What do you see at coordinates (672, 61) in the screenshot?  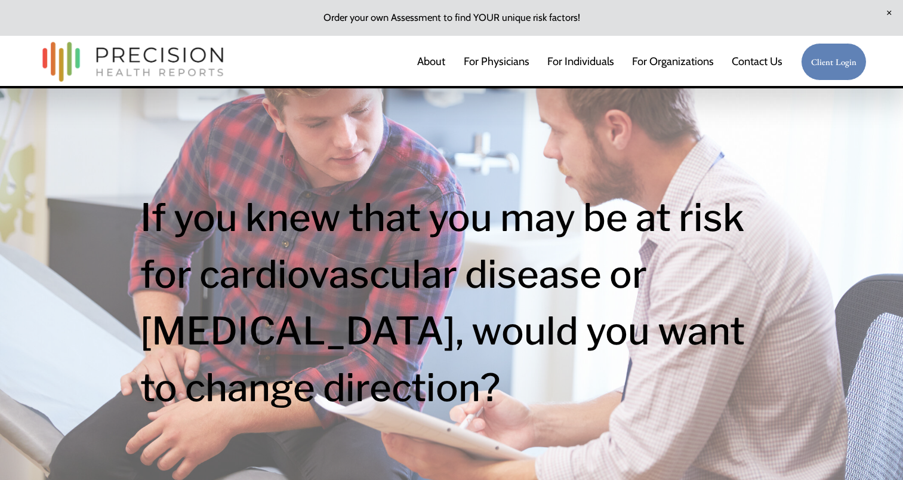 I see `a: folder dropdown` at bounding box center [672, 61].